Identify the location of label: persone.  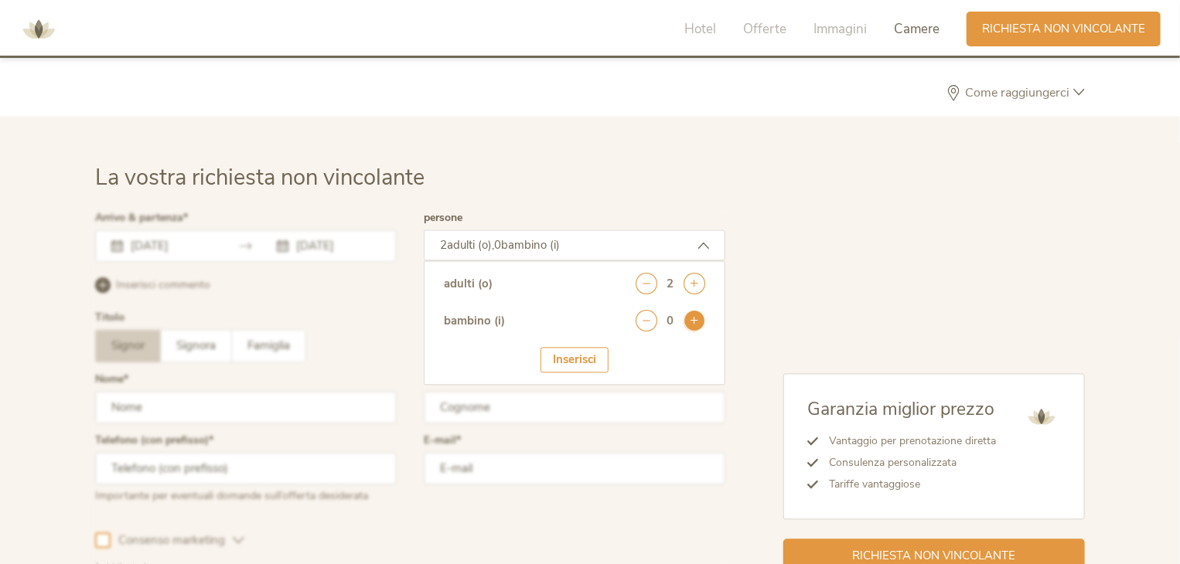
(443, 219).